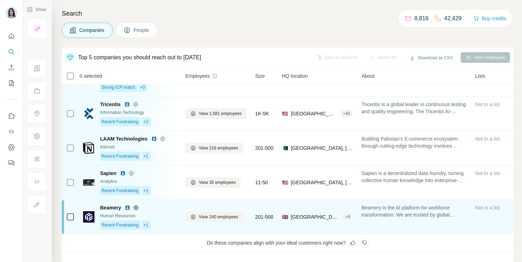  Describe the element at coordinates (11, 163) in the screenshot. I see `button: Feedback` at that location.